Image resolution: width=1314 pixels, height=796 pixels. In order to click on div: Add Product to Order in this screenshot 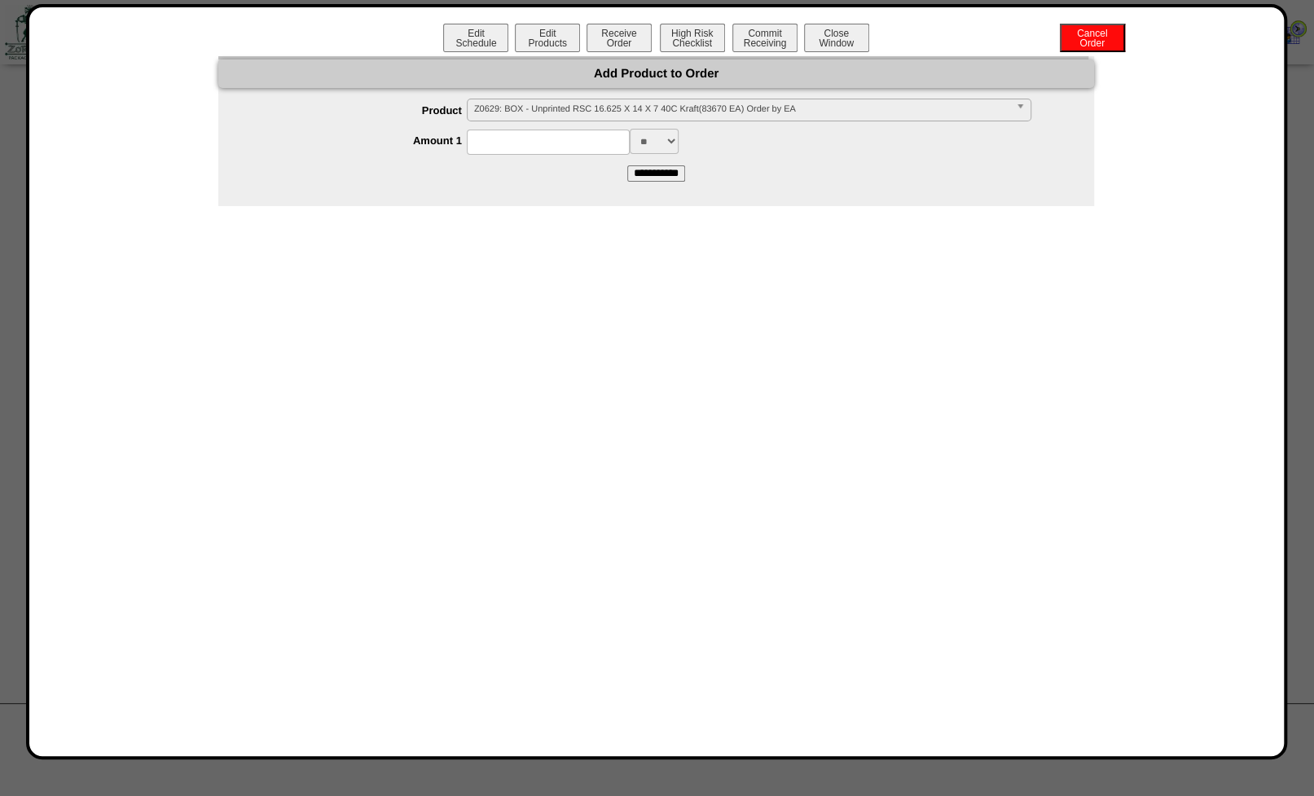, I will do `click(656, 73)`.